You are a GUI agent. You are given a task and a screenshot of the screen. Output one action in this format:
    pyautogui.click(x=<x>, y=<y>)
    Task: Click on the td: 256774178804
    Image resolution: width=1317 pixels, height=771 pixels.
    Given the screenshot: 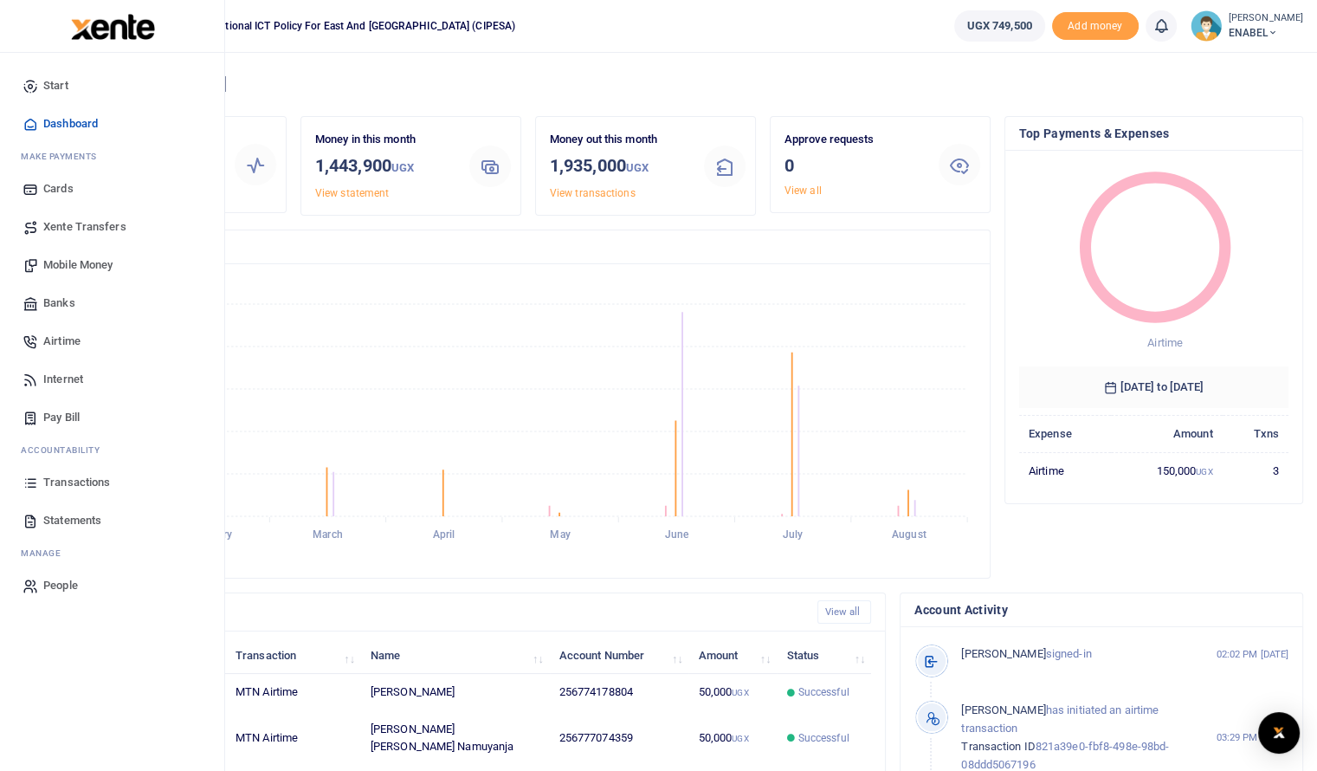 What is the action you would take?
    pyautogui.click(x=619, y=692)
    